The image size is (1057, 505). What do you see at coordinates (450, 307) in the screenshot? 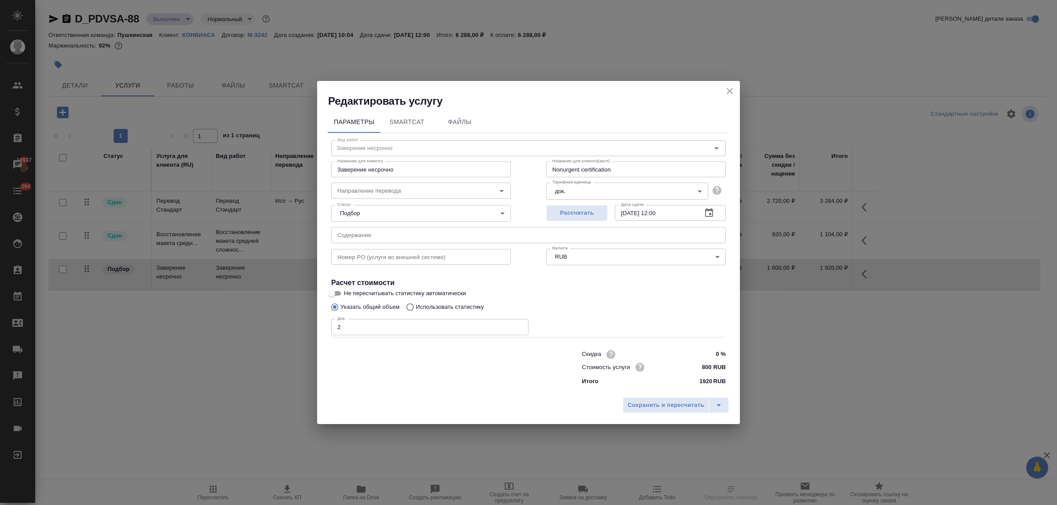
I see `p: Использовать статистику` at bounding box center [450, 307].